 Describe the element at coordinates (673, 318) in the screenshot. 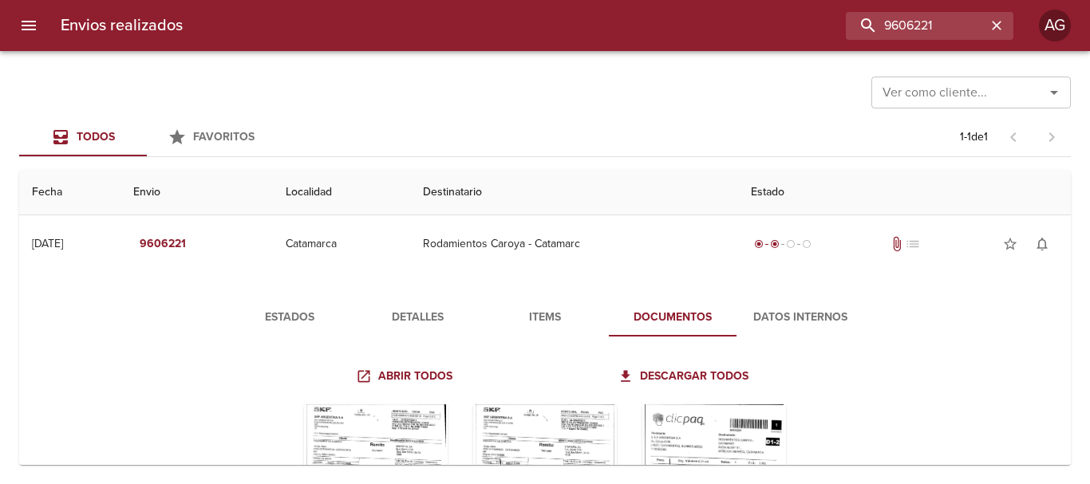

I see `span: Documentos` at that location.